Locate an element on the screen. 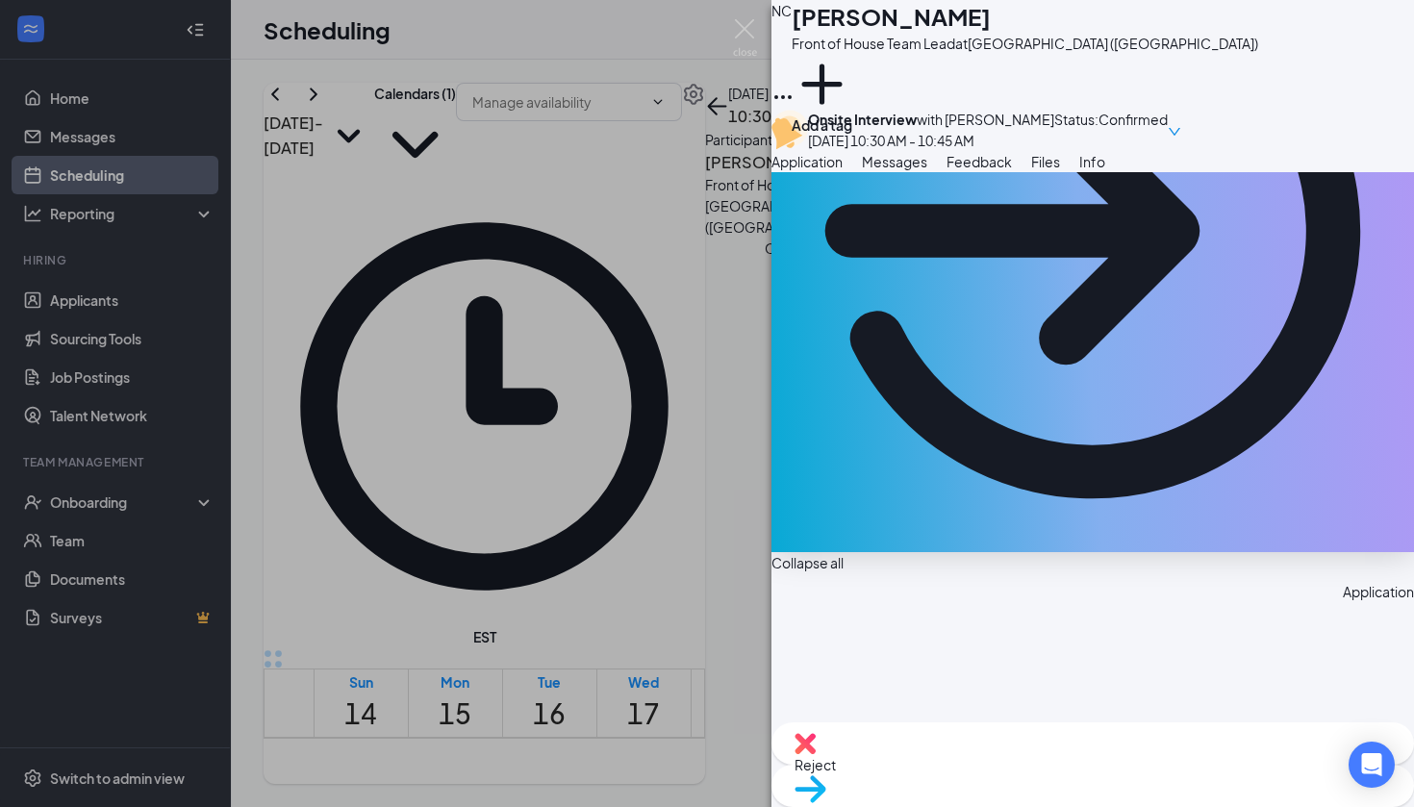  svg: Plus is located at coordinates (822, 84).